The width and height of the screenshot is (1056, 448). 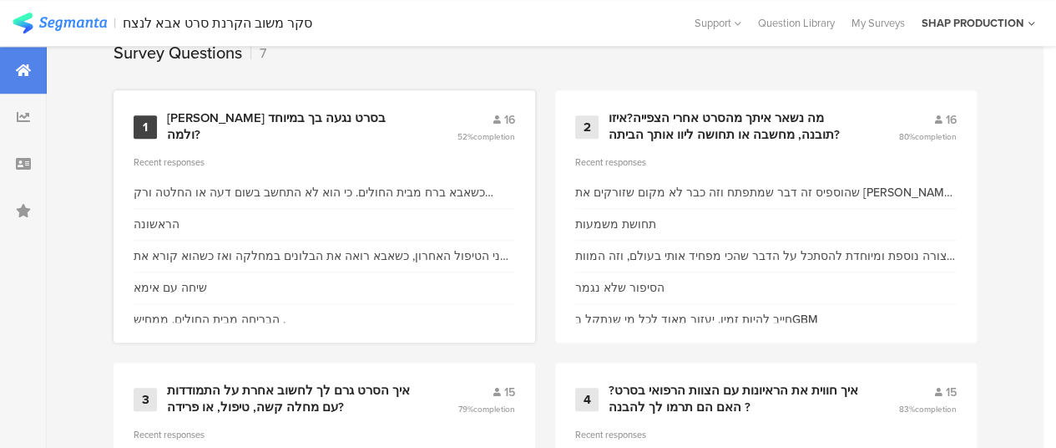 What do you see at coordinates (620, 287) in the screenshot?
I see `div: הסיפור שלא נגמר` at bounding box center [620, 287].